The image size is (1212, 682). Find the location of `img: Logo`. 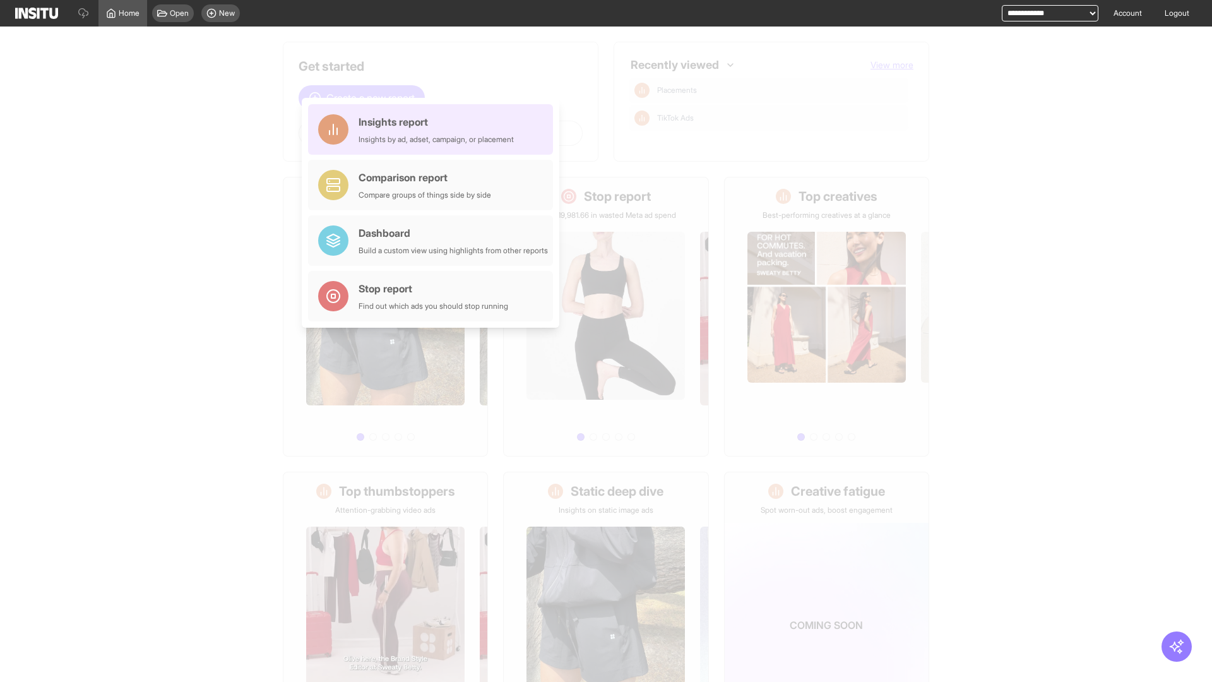

img: Logo is located at coordinates (37, 13).